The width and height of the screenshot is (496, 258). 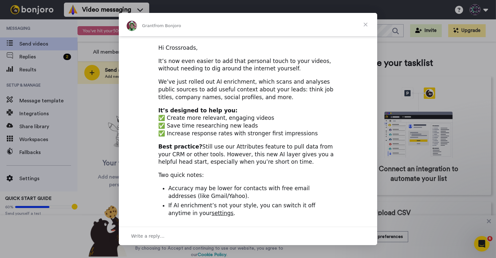 What do you see at coordinates (148, 236) in the screenshot?
I see `span: Write a reply…` at bounding box center [148, 236].